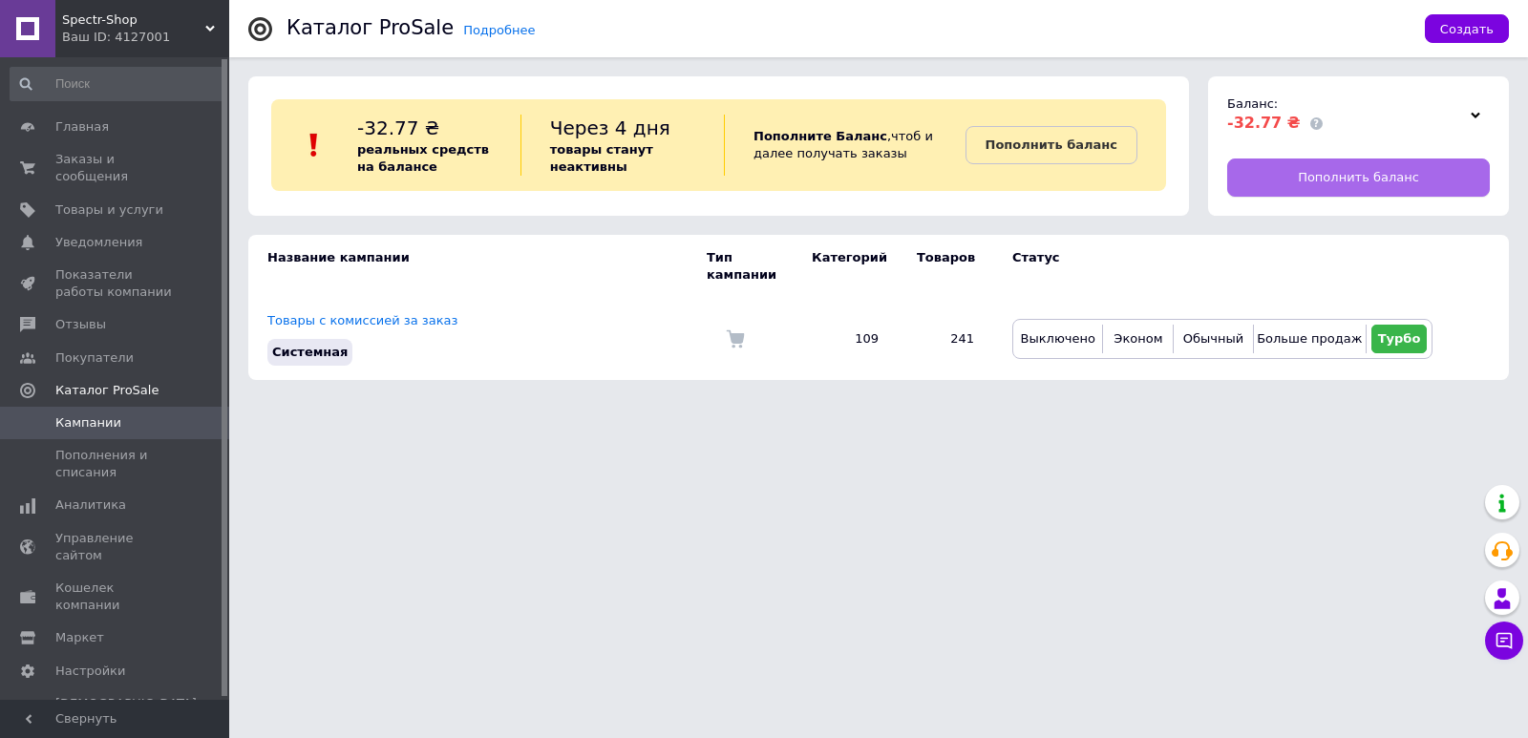  Describe the element at coordinates (610, 128) in the screenshot. I see `span: Через 4 дня` at that location.